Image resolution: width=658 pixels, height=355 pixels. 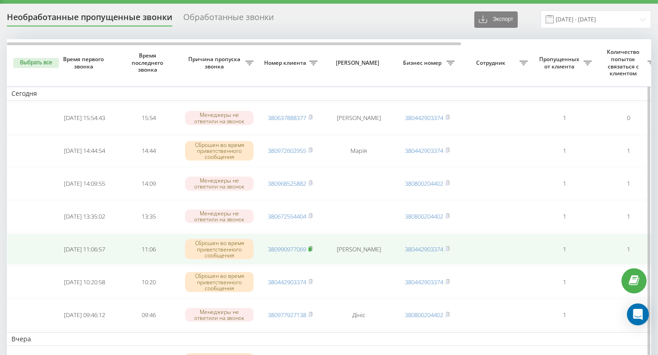 I want to click on span: Время первого звонка, so click(x=84, y=63).